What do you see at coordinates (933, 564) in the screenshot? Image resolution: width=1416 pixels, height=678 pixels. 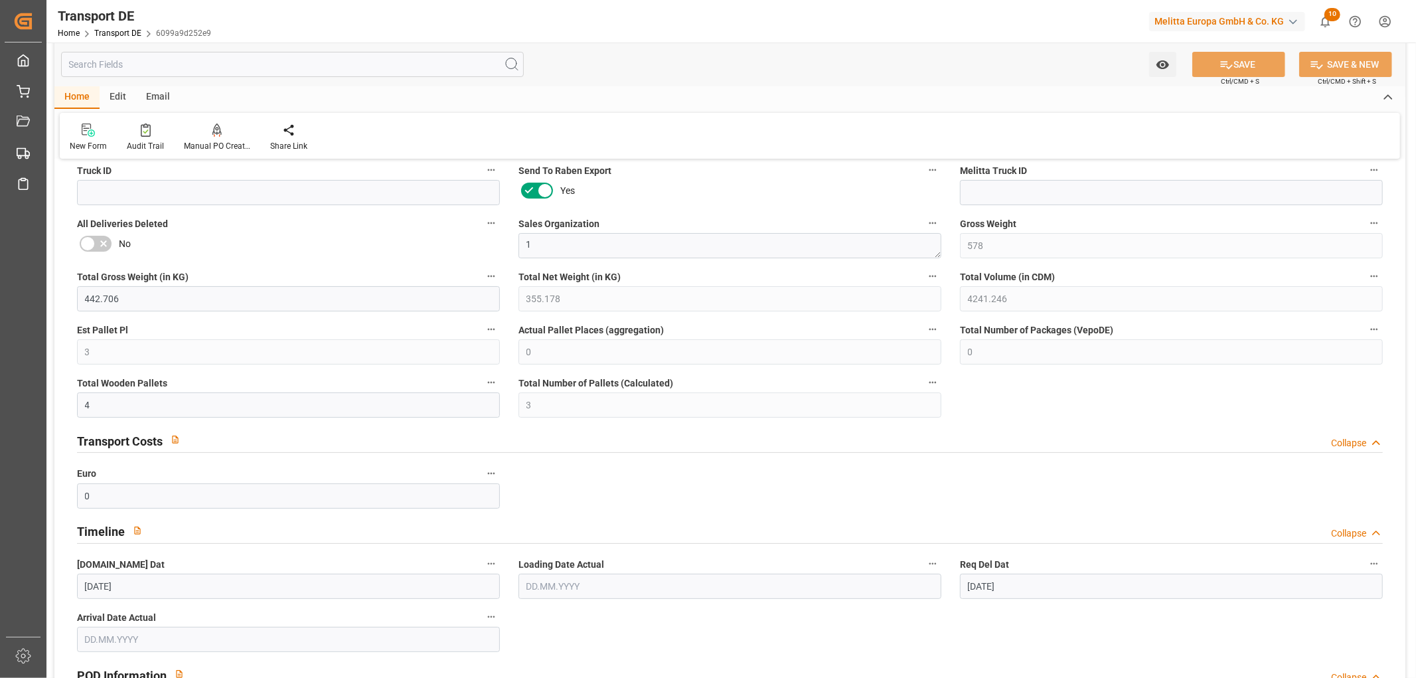 I see `button: Loading Date Actual` at bounding box center [933, 564].